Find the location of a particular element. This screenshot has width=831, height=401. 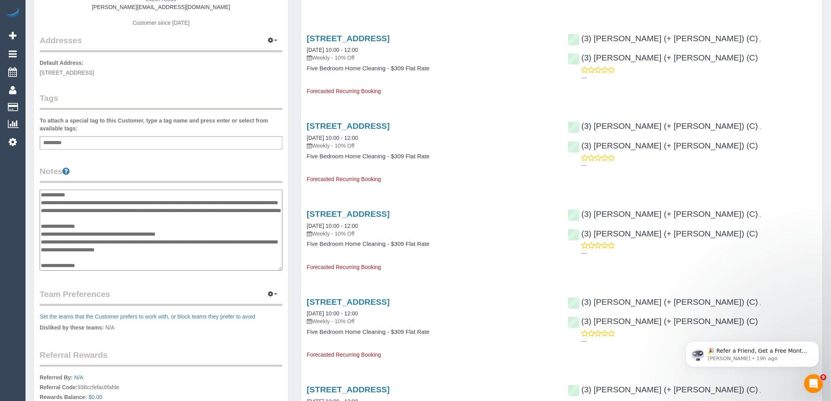

img: Profile image for Ellie is located at coordinates (24, 30).